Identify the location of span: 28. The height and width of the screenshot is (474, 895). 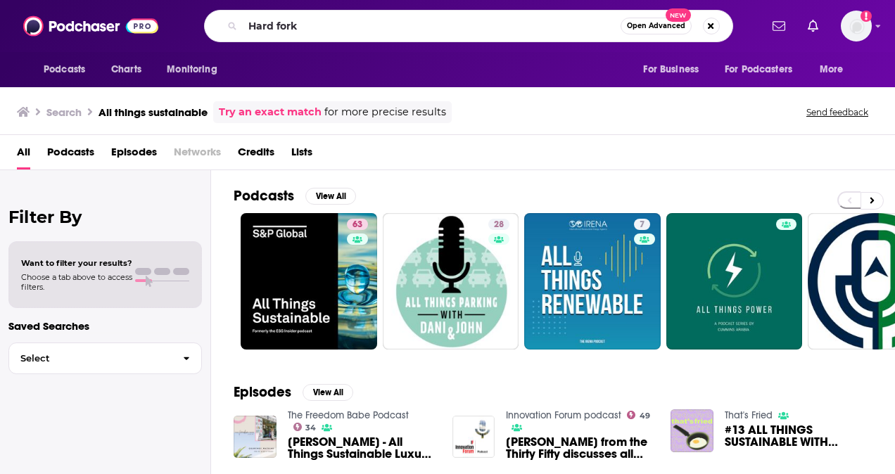
(499, 225).